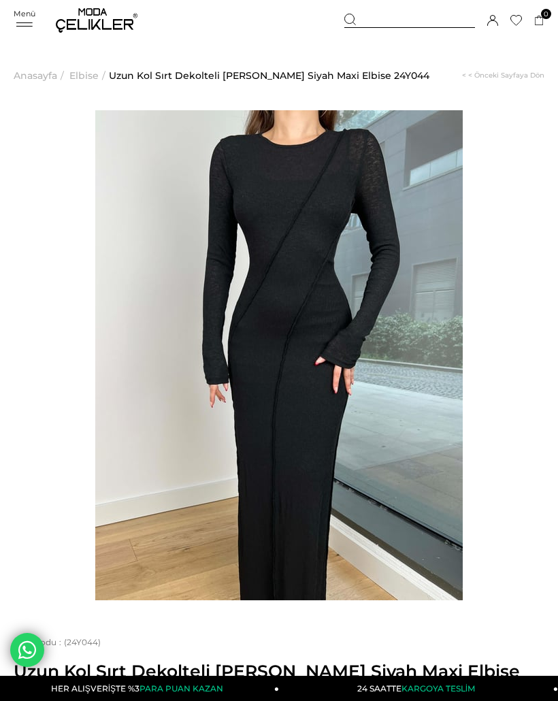 The image size is (558, 701). What do you see at coordinates (181, 688) in the screenshot?
I see `span: PARA PUAN KAZAN` at bounding box center [181, 688].